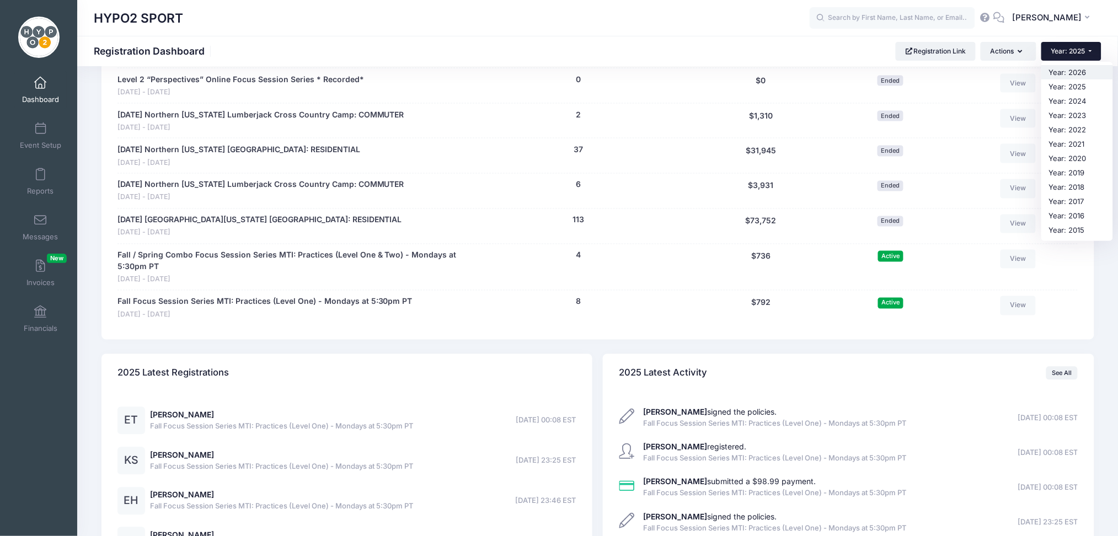 This screenshot has width=1118, height=536. Describe the element at coordinates (761, 268) in the screenshot. I see `div: $736` at that location.